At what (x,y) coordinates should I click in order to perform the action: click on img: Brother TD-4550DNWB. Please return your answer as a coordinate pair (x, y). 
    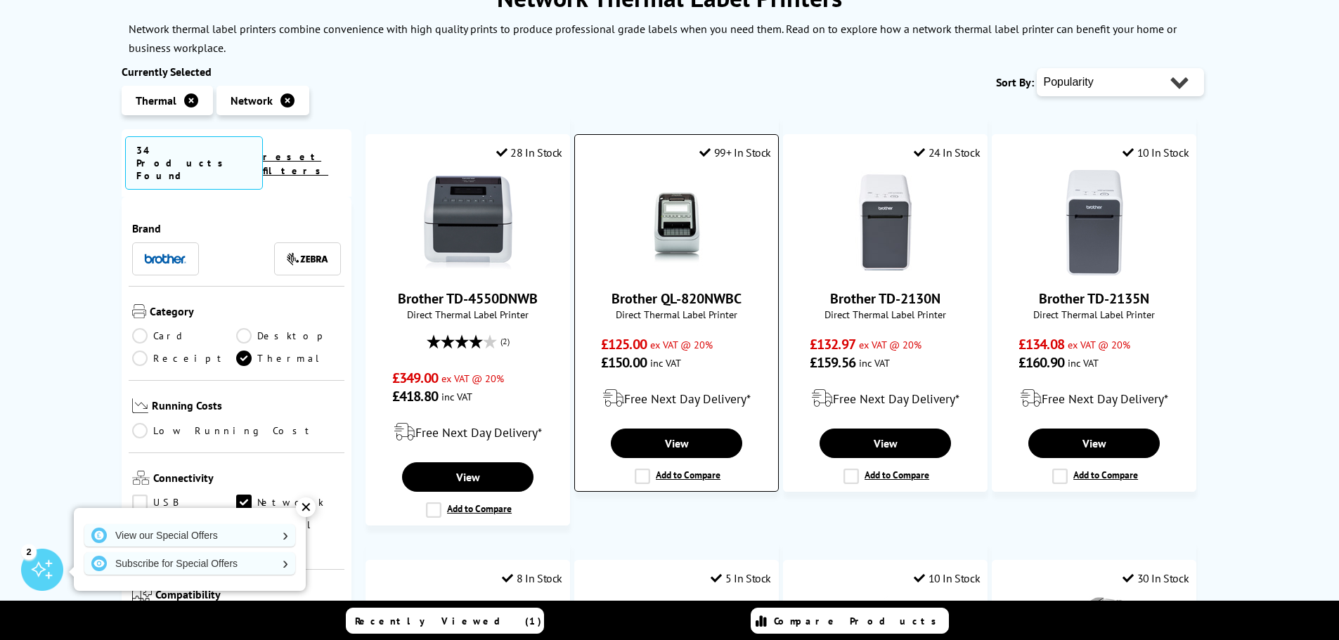
    Looking at the image, I should click on (468, 223).